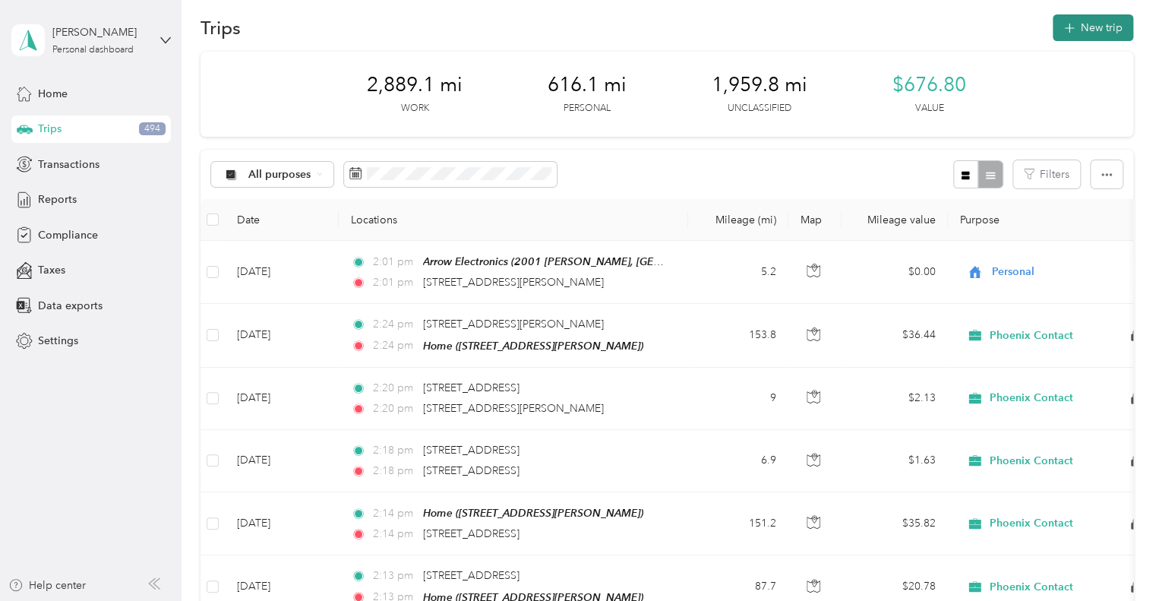 The width and height of the screenshot is (1159, 601). Describe the element at coordinates (738, 272) in the screenshot. I see `td: 5.2` at that location.